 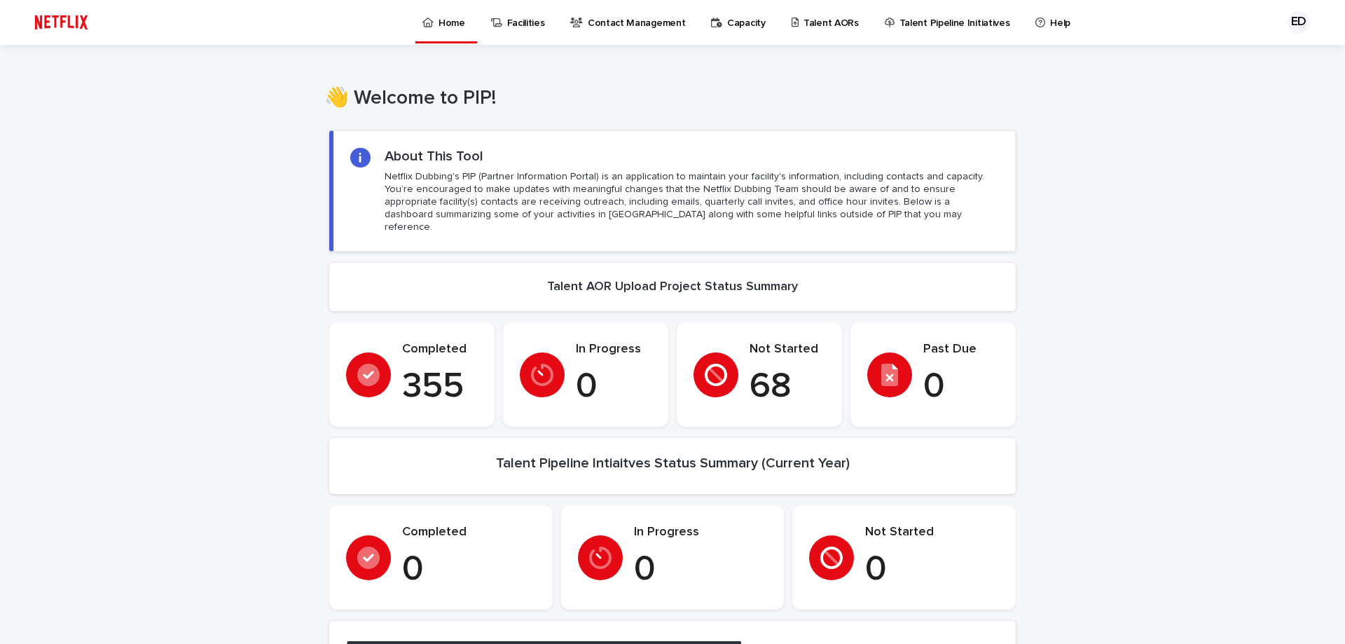 I want to click on img: ifQbXi3ZQGMSEF7WDB7W, so click(x=61, y=22).